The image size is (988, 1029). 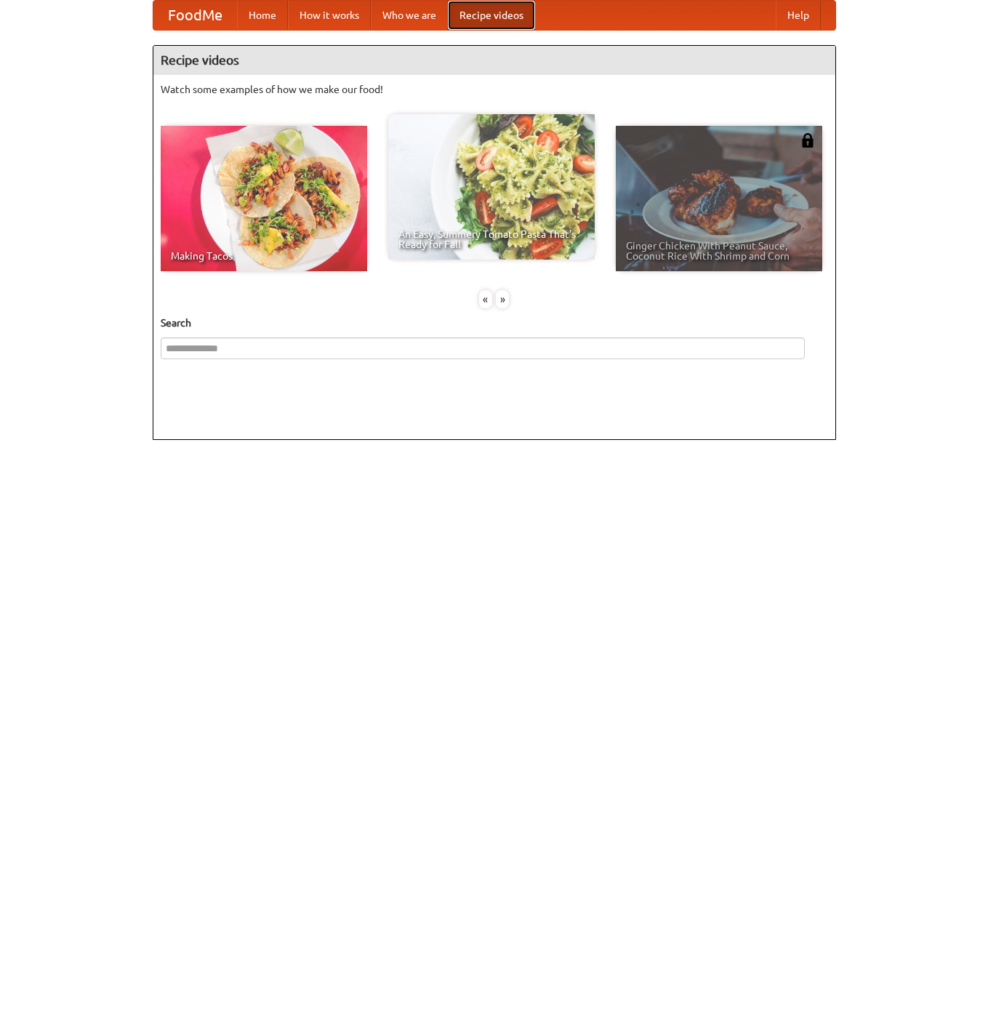 I want to click on a: Who we are, so click(x=409, y=15).